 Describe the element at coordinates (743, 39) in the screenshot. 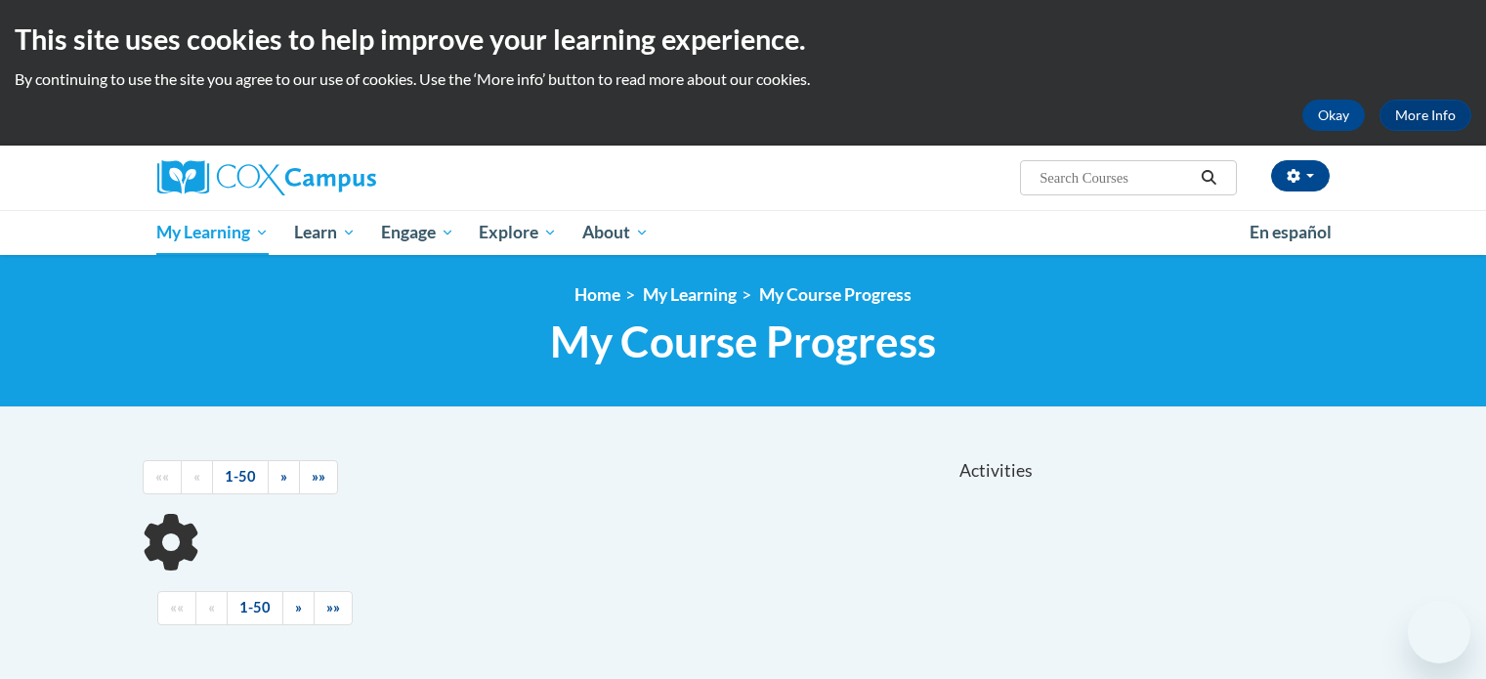

I see `h2: This site uses cookies to help improve your learning experience.` at that location.